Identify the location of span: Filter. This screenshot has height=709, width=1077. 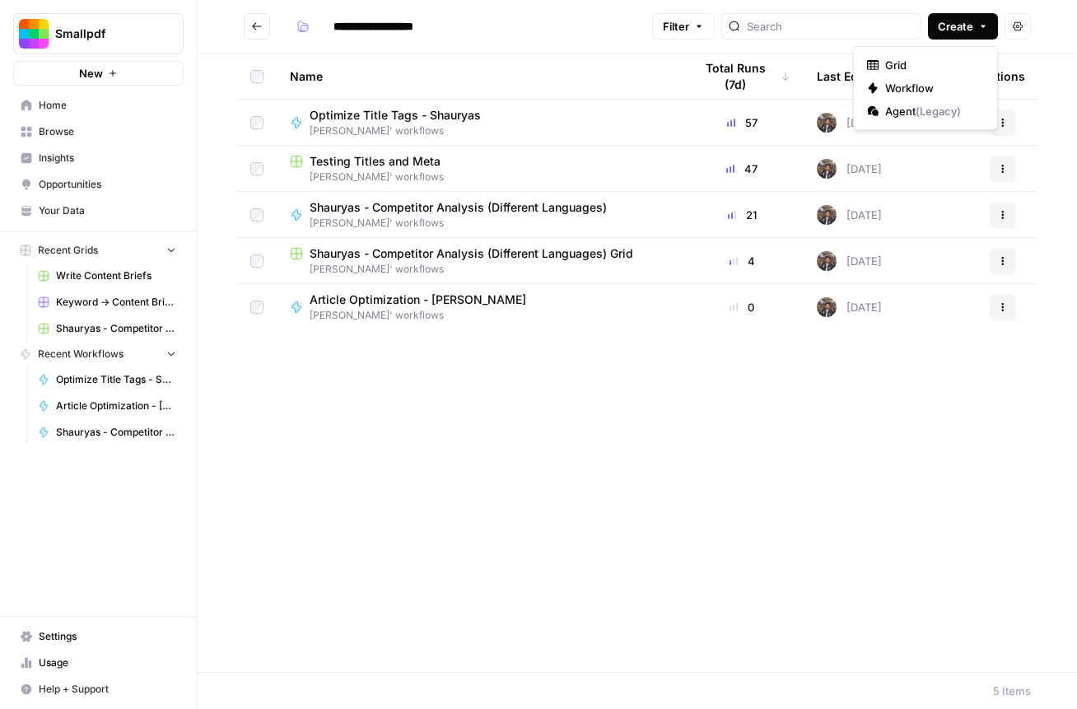
(676, 26).